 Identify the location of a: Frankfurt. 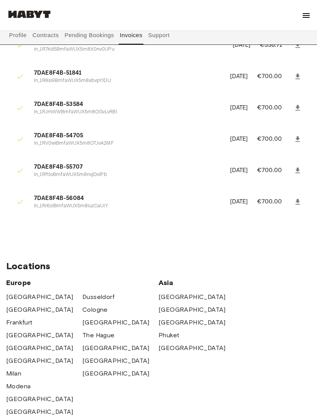
(19, 322).